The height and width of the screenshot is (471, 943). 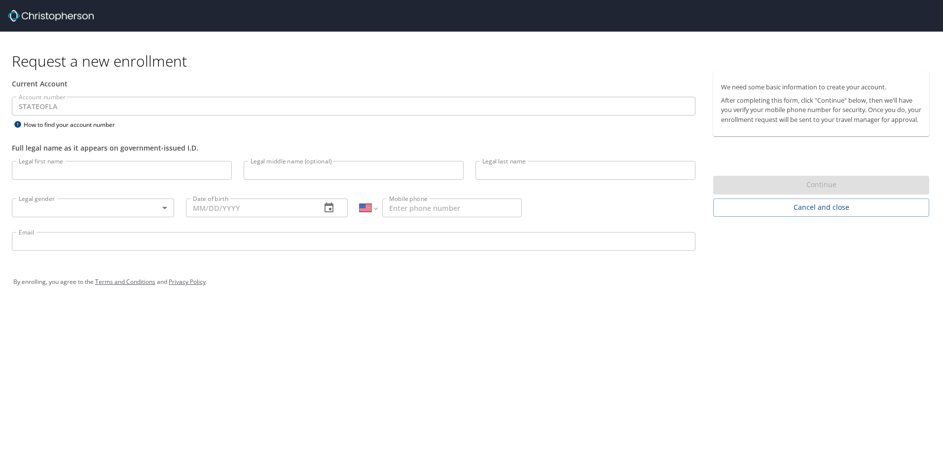 What do you see at coordinates (452, 208) in the screenshot?
I see `input: Enter phone number` at bounding box center [452, 208].